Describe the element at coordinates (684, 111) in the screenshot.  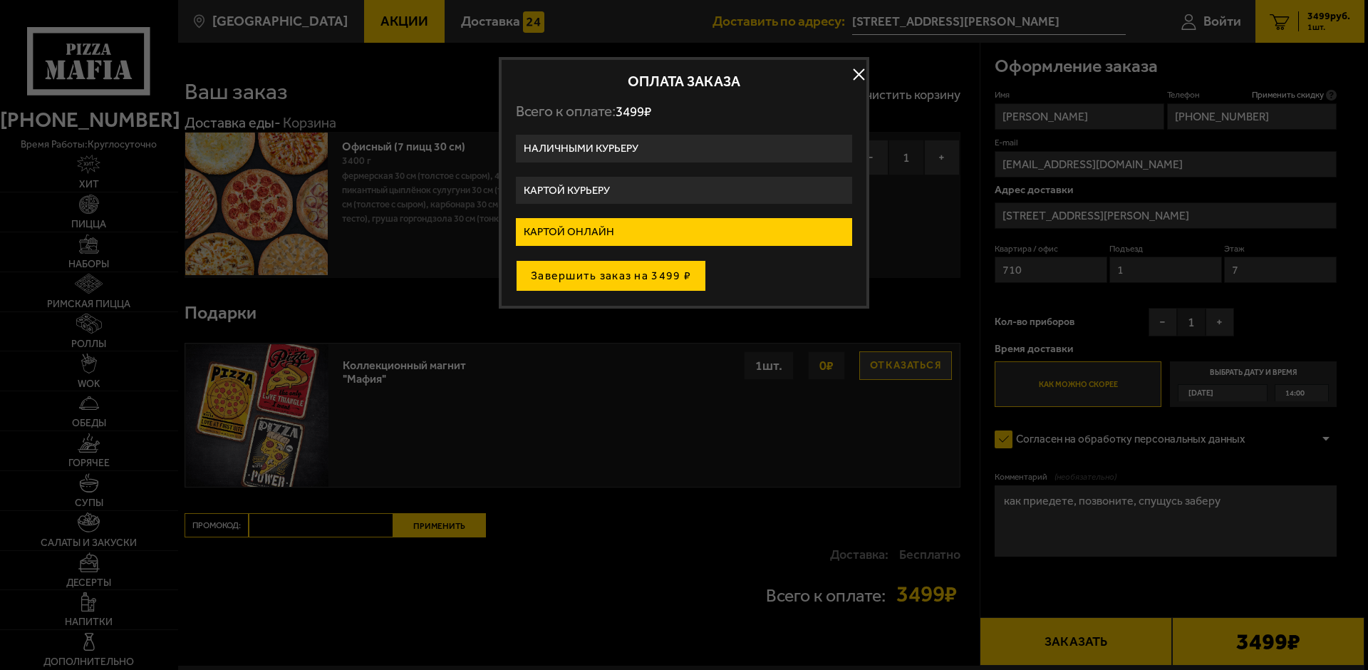
I see `p: Всего к оплате:` at that location.